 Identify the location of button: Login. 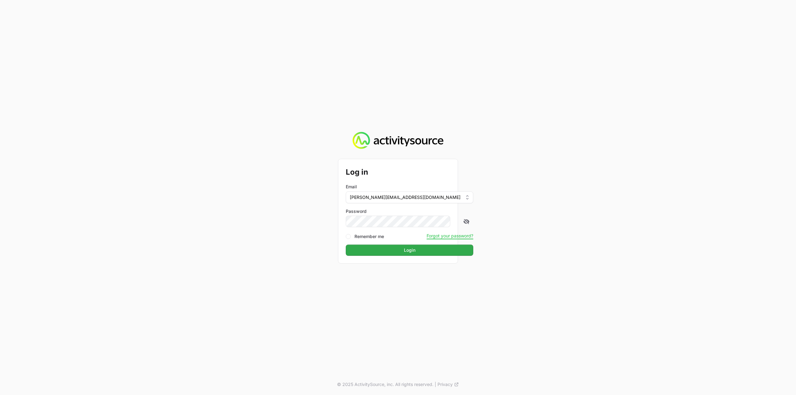
(410, 250).